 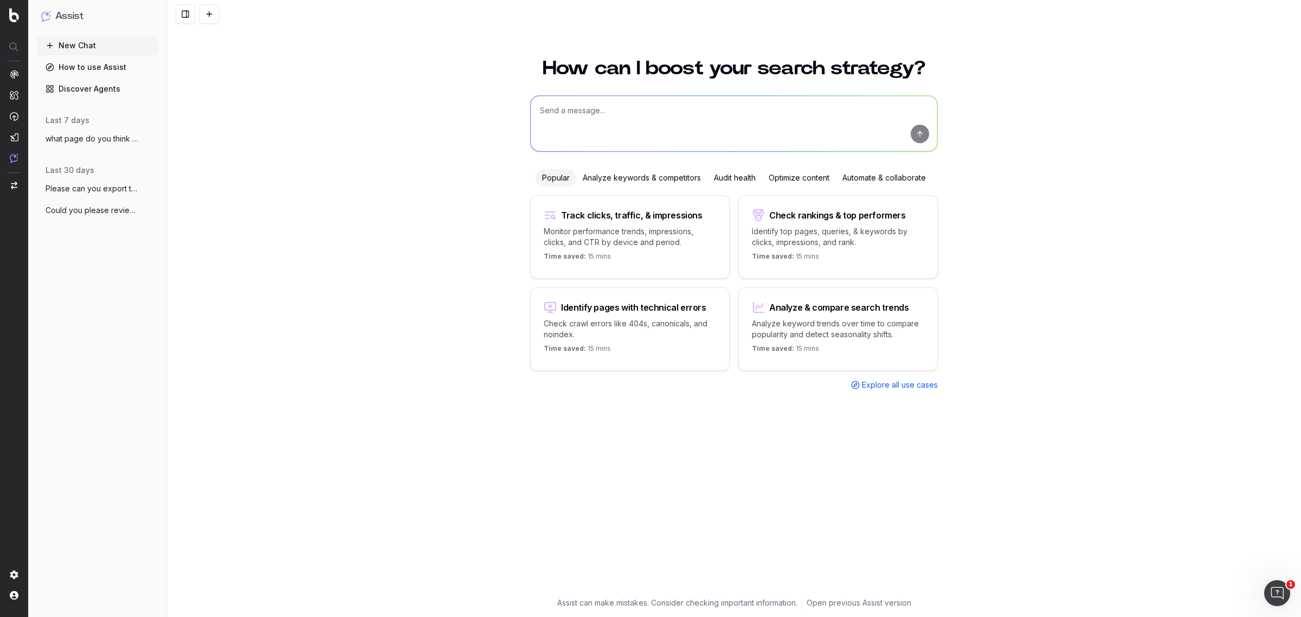 What do you see at coordinates (900, 385) in the screenshot?
I see `span: Explore all use cases` at bounding box center [900, 385].